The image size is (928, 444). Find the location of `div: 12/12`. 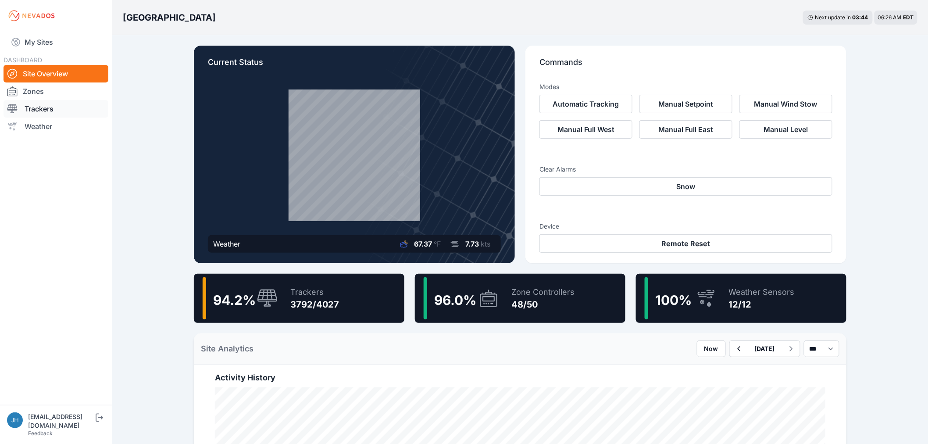

div: 12/12 is located at coordinates (761, 304).